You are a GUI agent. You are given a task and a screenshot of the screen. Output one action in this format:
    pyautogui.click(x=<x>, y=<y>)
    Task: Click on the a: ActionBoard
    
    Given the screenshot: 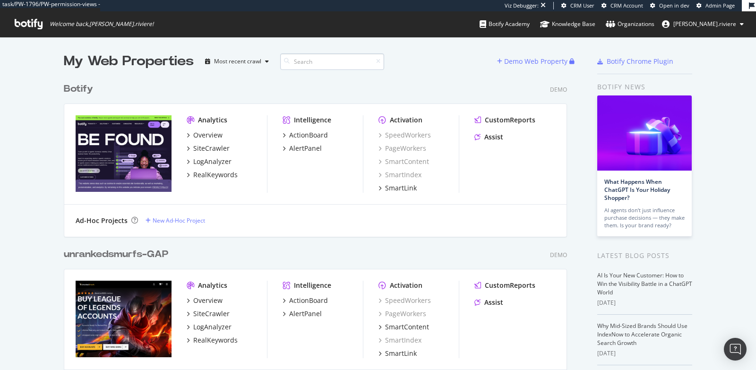 What is the action you would take?
    pyautogui.click(x=305, y=301)
    